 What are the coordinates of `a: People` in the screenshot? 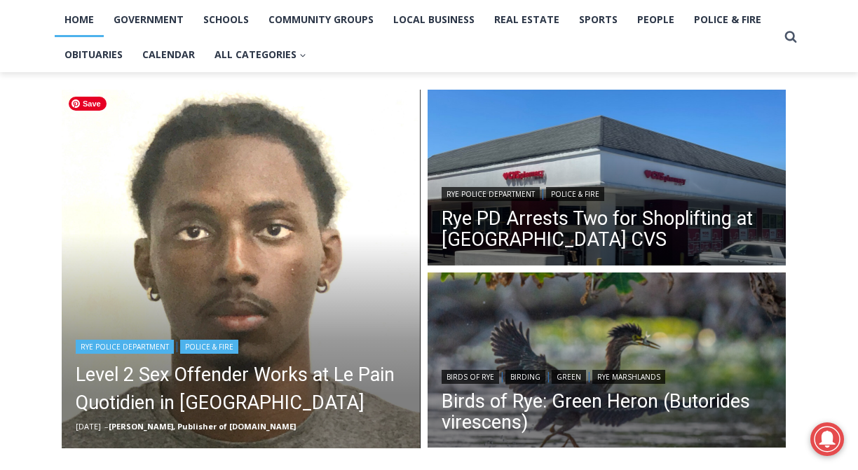 It's located at (655, 20).